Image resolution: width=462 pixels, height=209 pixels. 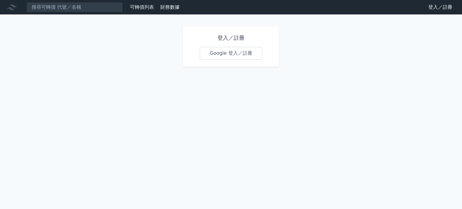 What do you see at coordinates (170, 7) in the screenshot?
I see `a: 財務數據` at bounding box center [170, 7].